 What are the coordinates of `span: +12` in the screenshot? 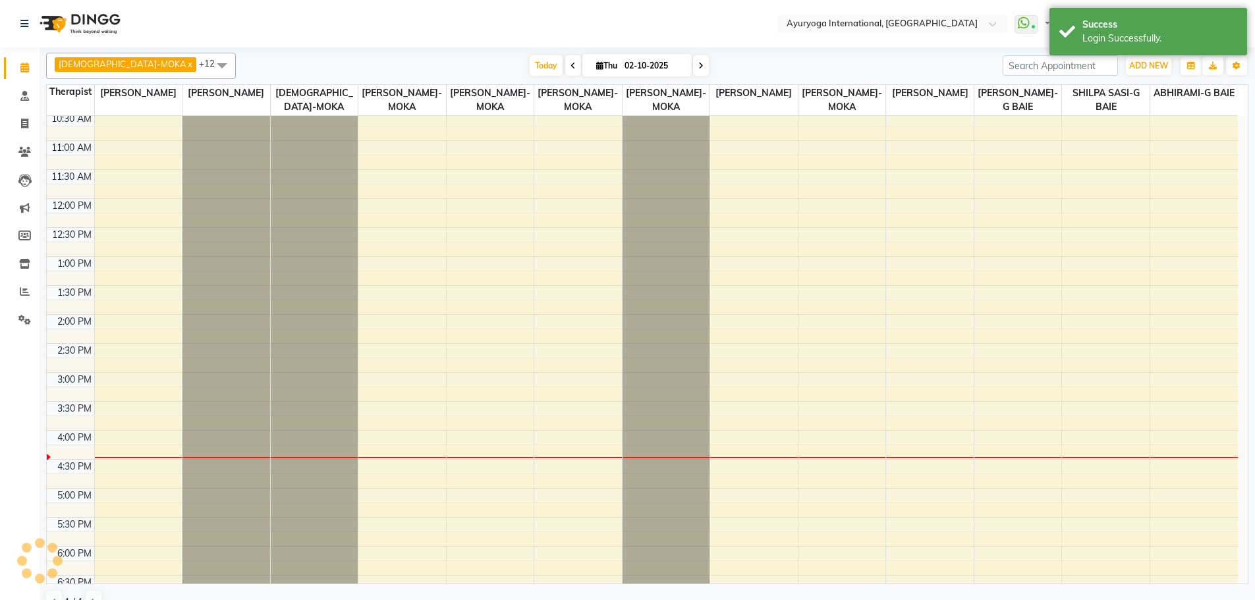 It's located at (211, 63).